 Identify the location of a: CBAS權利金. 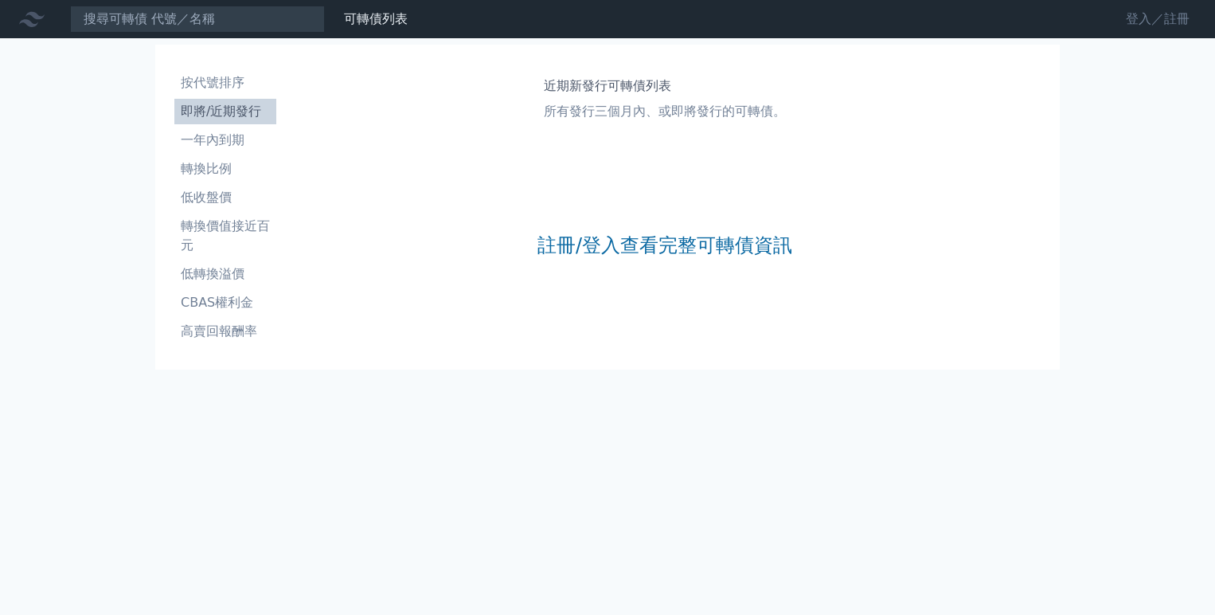
(225, 303).